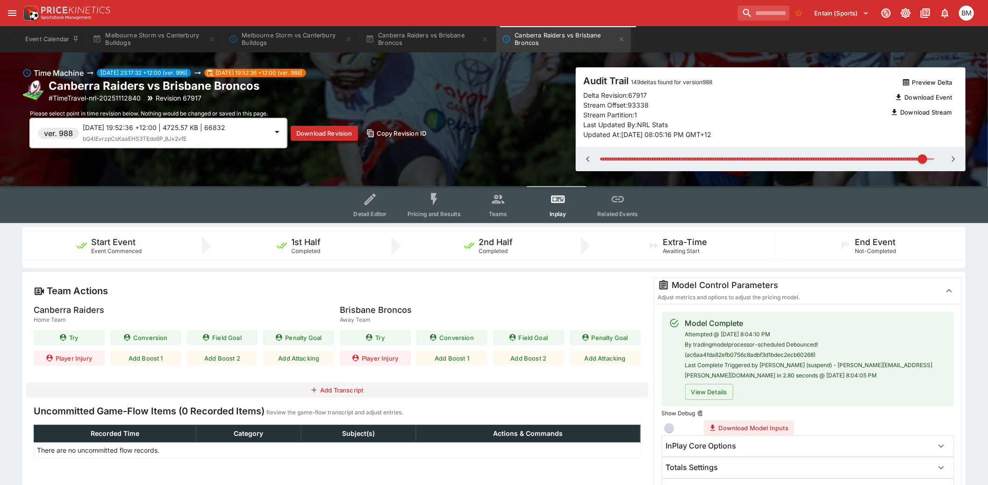  I want to click on p: Revision 67917, so click(179, 98).